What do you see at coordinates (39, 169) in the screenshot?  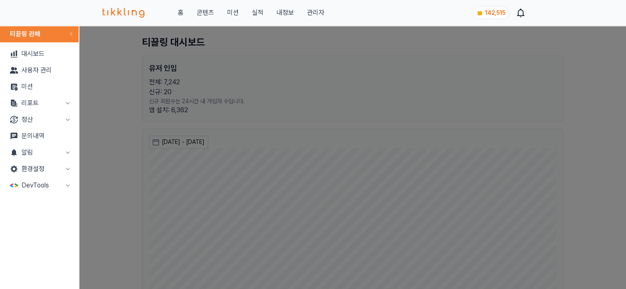 I see `button: 환경설정` at bounding box center [39, 169].